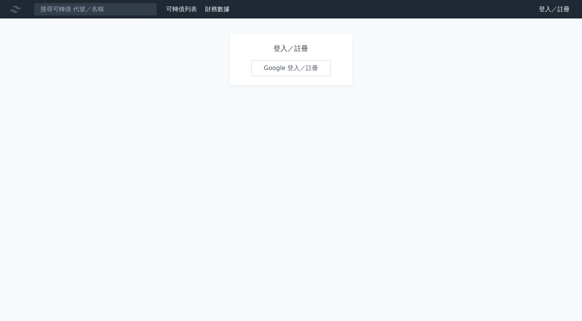 Image resolution: width=582 pixels, height=321 pixels. What do you see at coordinates (554, 9) in the screenshot?
I see `a: 登入／註冊` at bounding box center [554, 9].